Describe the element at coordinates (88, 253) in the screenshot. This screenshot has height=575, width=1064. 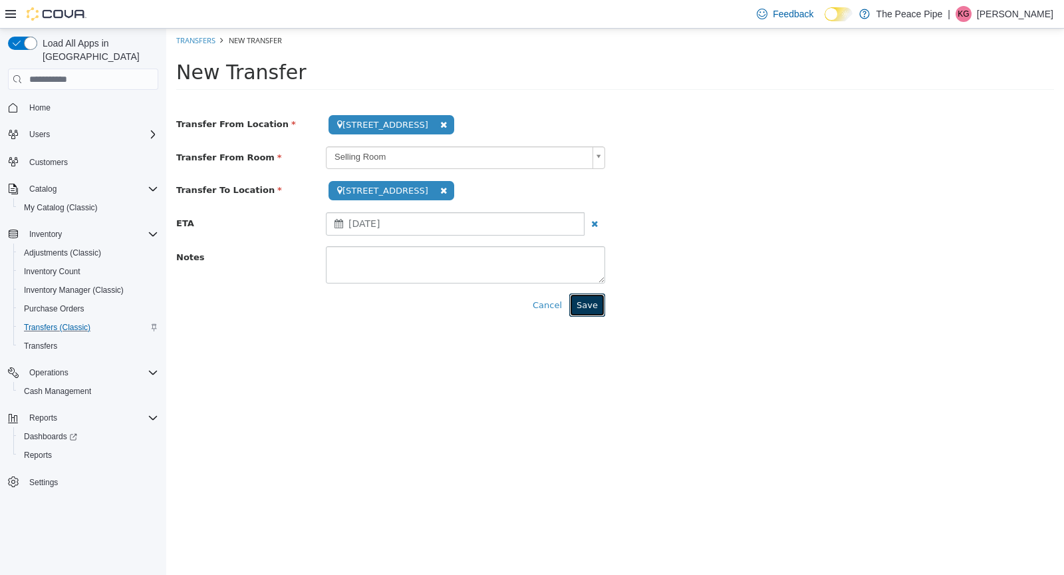
I see `button: Adjustments (Classic)` at that location.